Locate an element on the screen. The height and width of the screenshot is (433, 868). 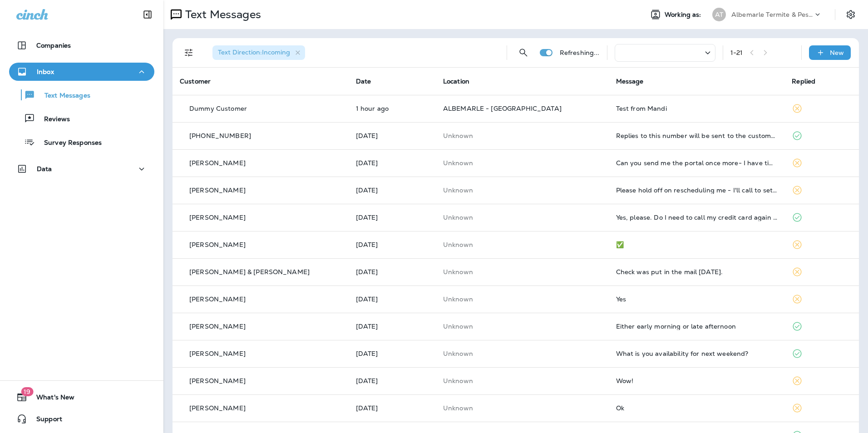
button: Data is located at coordinates (82, 169).